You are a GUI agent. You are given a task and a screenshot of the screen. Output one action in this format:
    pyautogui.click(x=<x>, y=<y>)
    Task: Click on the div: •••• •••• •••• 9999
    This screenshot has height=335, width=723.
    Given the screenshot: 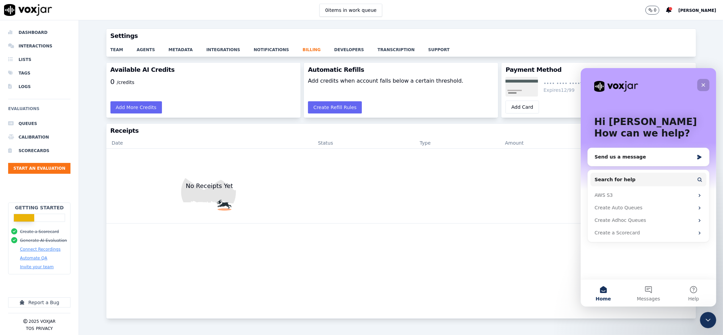 What is the action you would take?
    pyautogui.click(x=568, y=83)
    